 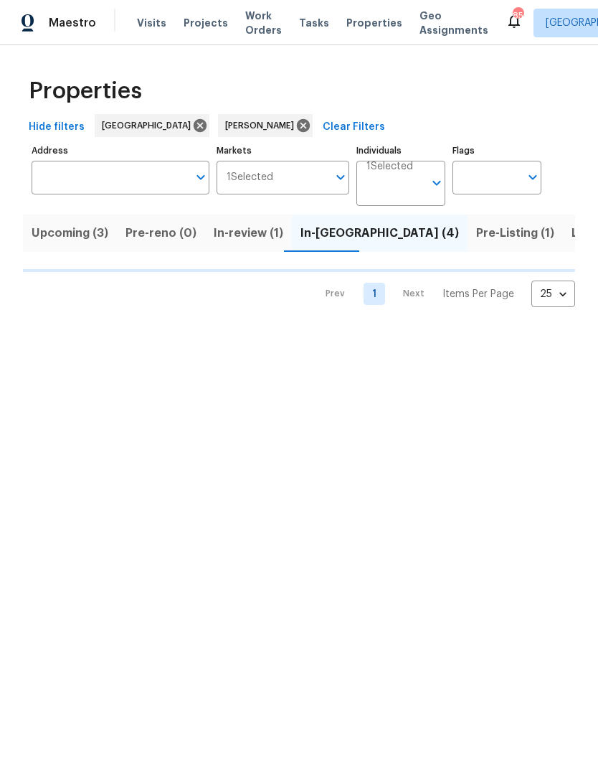 I want to click on p: Items Per Page, so click(x=478, y=294).